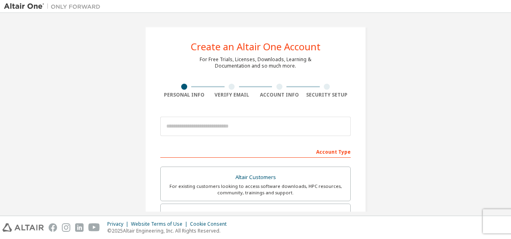 Image resolution: width=511 pixels, height=239 pixels. I want to click on div: Website Terms of Use, so click(160, 224).